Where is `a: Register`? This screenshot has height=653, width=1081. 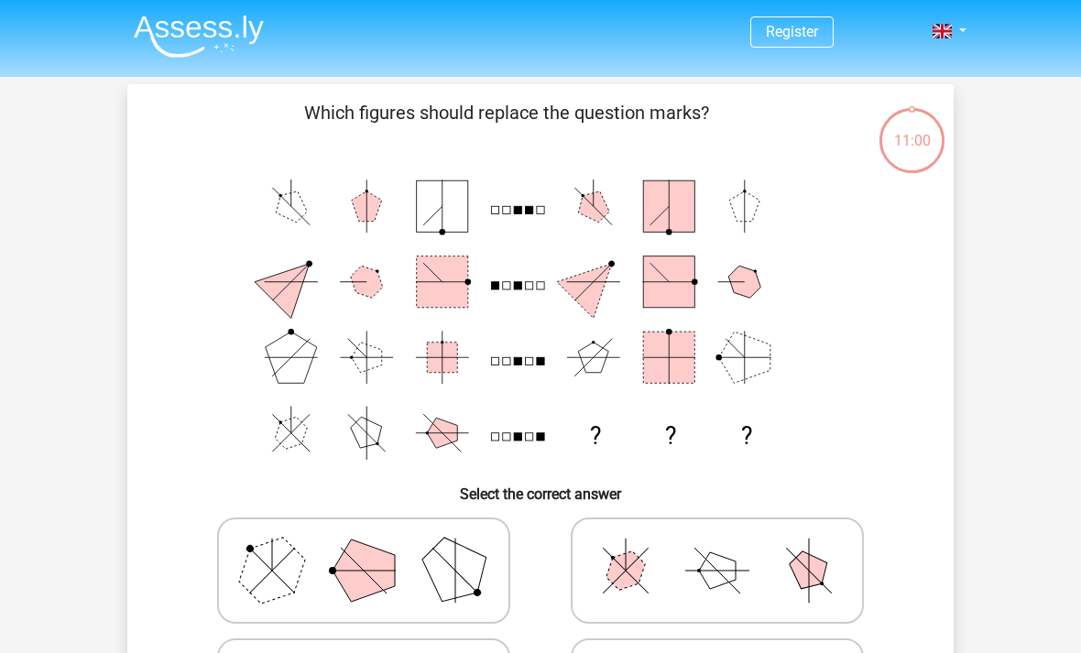 a: Register is located at coordinates (792, 31).